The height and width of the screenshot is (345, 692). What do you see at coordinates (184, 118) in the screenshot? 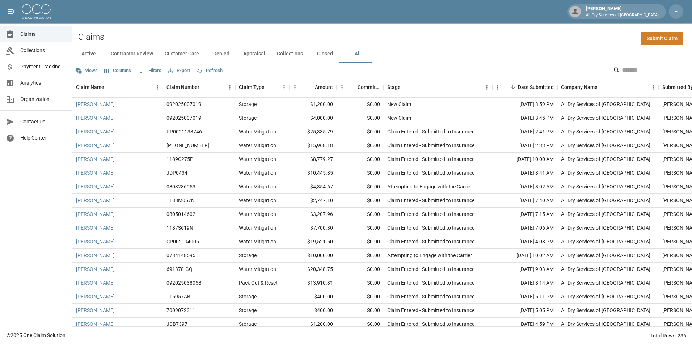
I see `div: 092025007019` at bounding box center [184, 118].